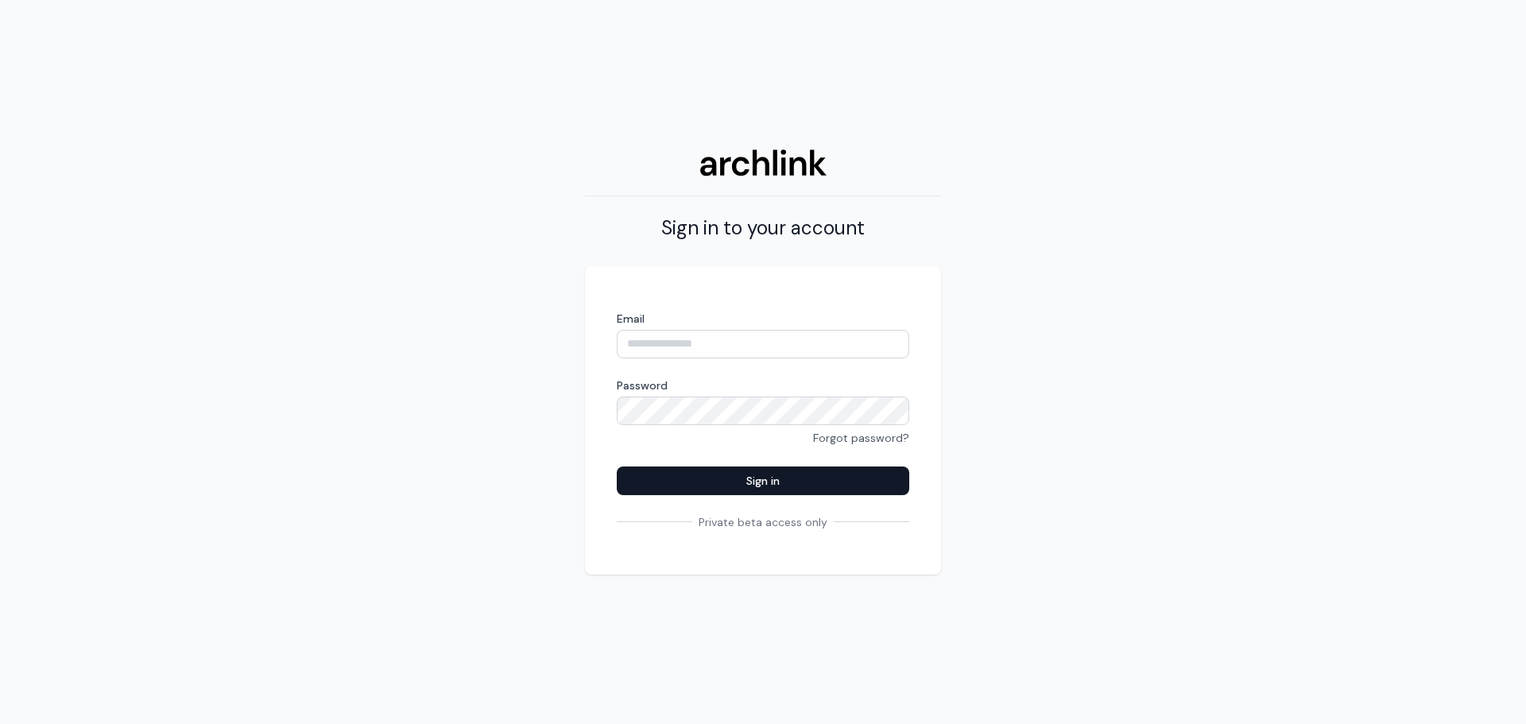 The height and width of the screenshot is (724, 1526). What do you see at coordinates (861, 438) in the screenshot?
I see `a: Forgot password?` at bounding box center [861, 438].